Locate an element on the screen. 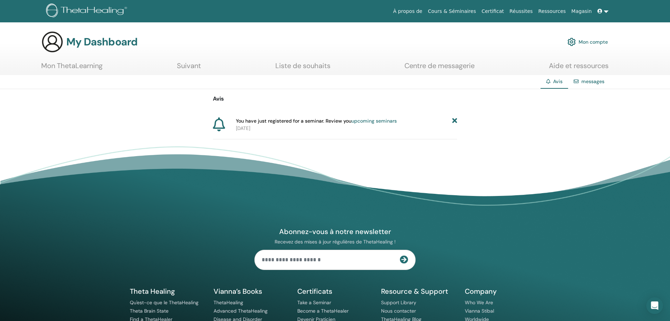  a: Réussites is located at coordinates (521, 11).